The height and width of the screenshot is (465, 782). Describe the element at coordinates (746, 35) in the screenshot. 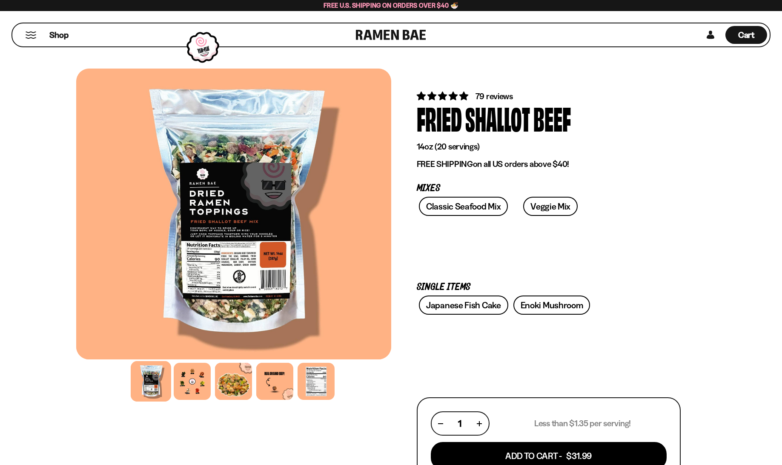

I see `div: Cart` at that location.